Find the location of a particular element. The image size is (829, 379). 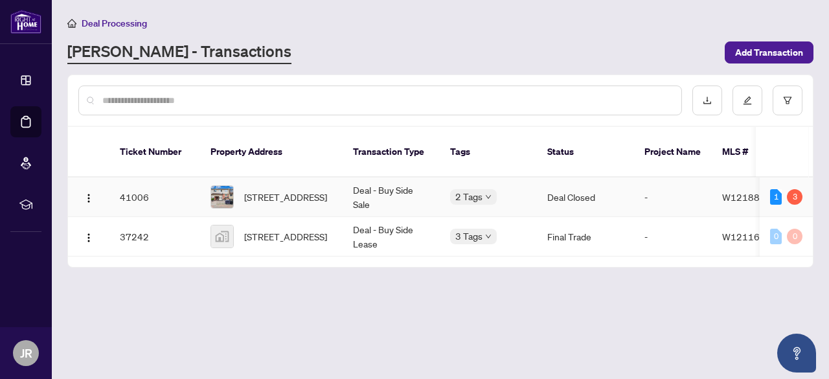

span: 3 Tags is located at coordinates (469, 236).